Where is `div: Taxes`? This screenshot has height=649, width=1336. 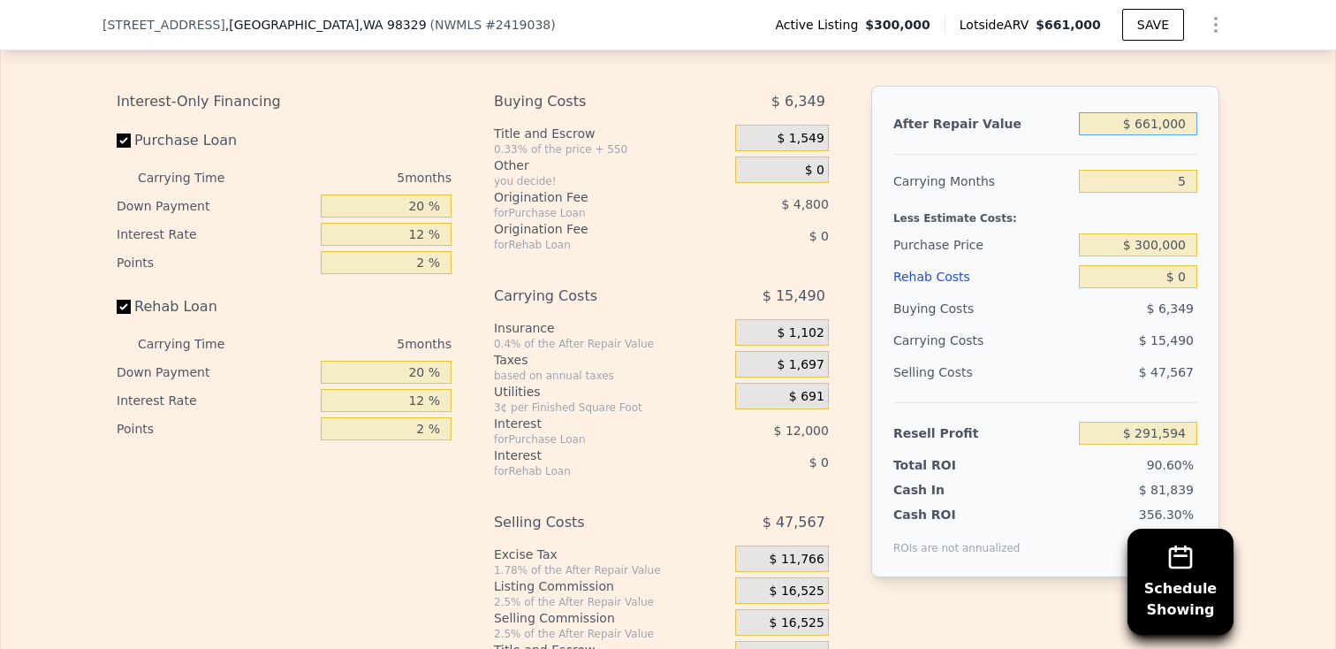 div: Taxes is located at coordinates (611, 360).